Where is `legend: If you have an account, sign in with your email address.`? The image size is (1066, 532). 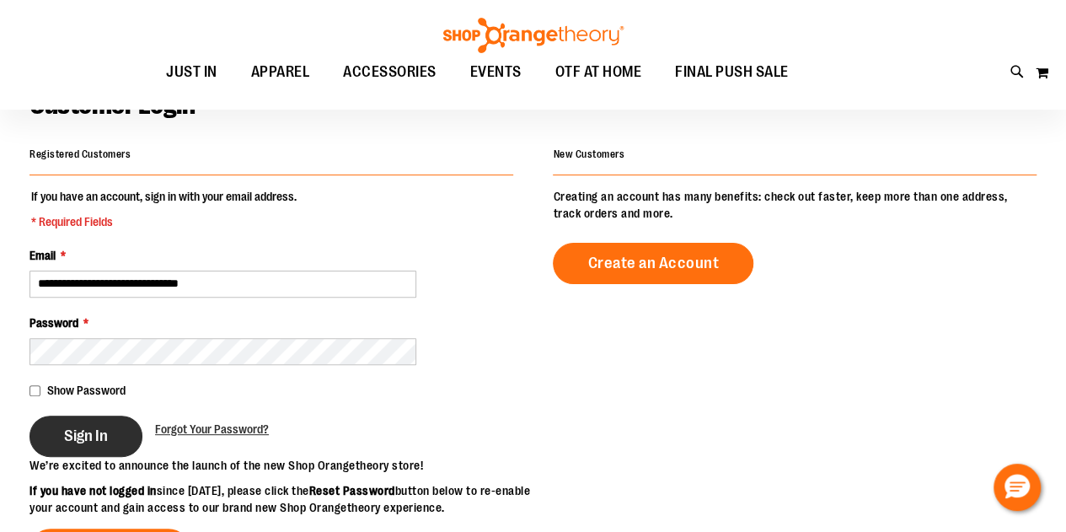
legend: If you have an account, sign in with your email address. is located at coordinates (164, 209).